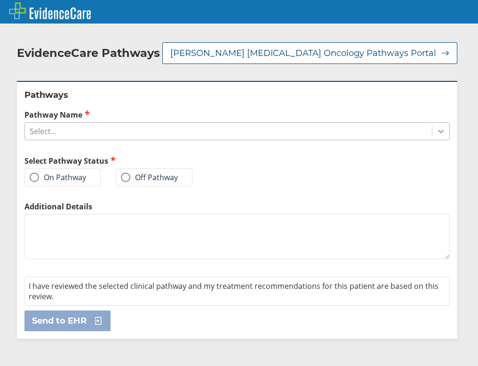 This screenshot has height=366, width=478. What do you see at coordinates (43, 131) in the screenshot?
I see `div: Select...` at bounding box center [43, 131].